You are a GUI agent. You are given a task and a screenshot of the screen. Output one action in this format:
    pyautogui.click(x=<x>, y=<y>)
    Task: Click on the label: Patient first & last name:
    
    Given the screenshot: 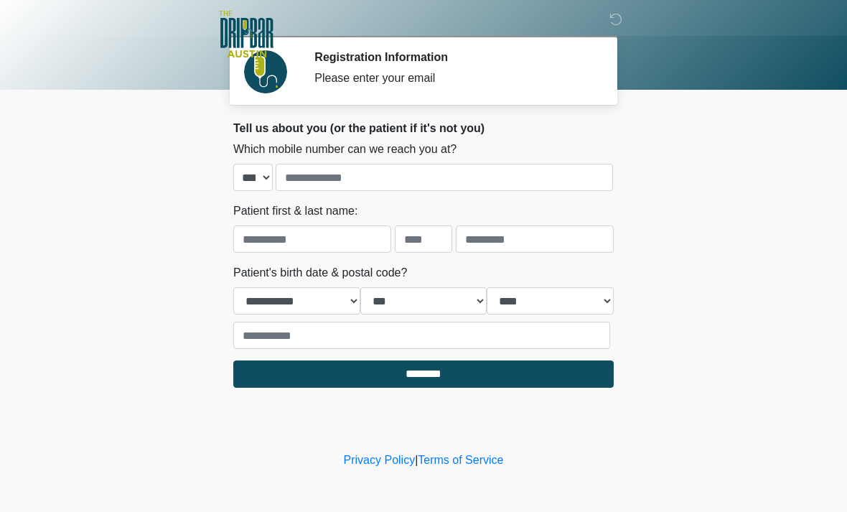 What is the action you would take?
    pyautogui.click(x=295, y=211)
    